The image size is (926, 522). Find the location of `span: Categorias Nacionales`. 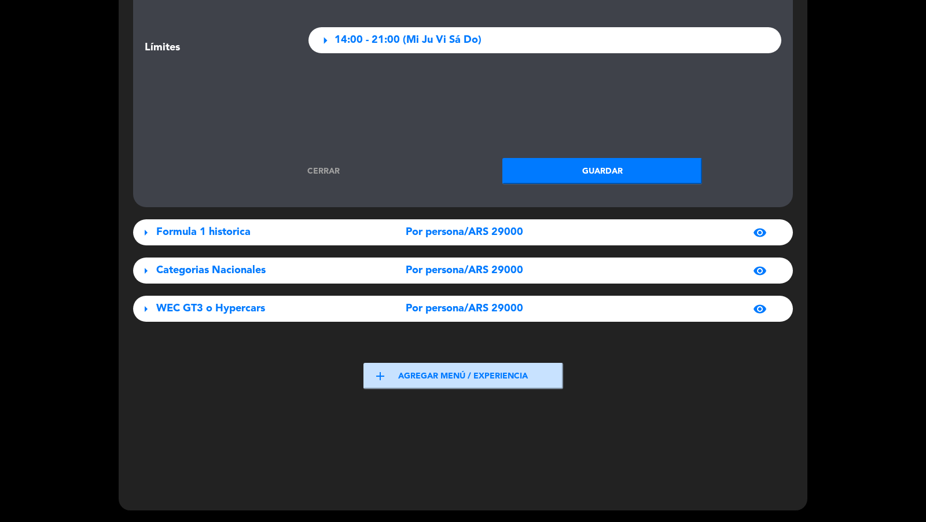

span: Categorias Nacionales is located at coordinates (211, 270).